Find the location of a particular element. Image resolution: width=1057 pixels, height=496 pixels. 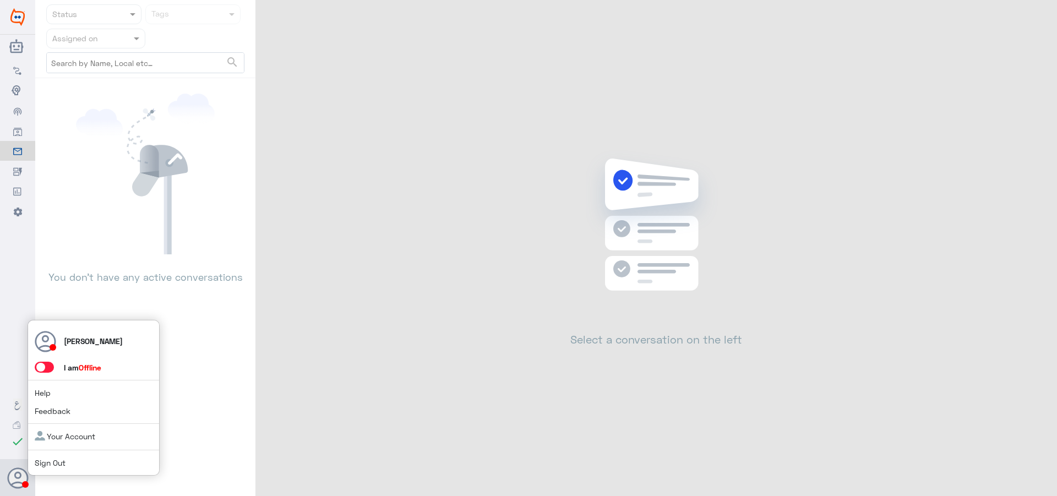

span: I am is located at coordinates (83, 367).